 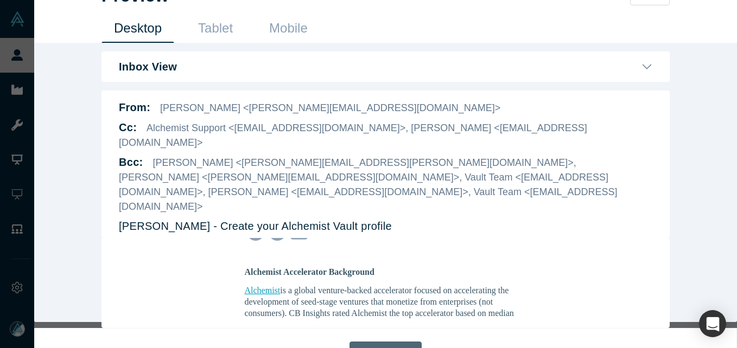 I want to click on button: Inbox View, so click(x=385, y=67).